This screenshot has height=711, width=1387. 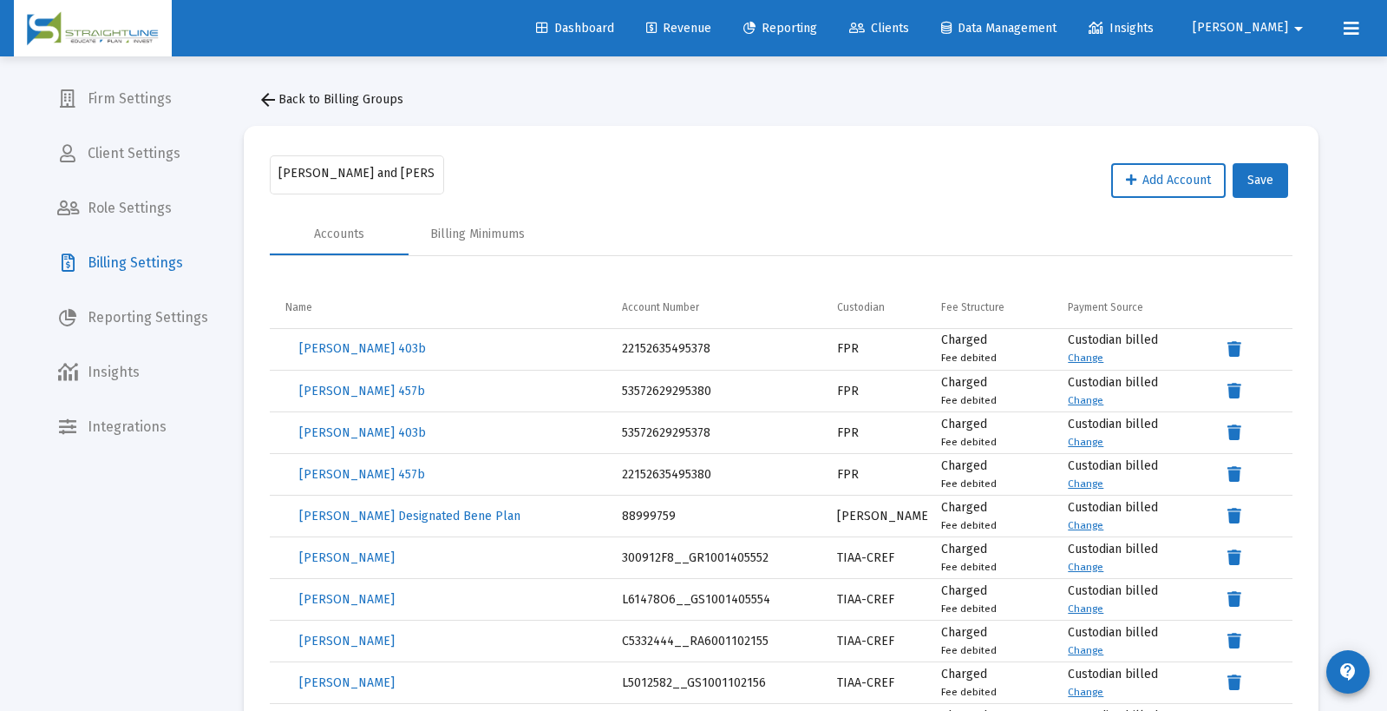 I want to click on td: Column, so click(x=1248, y=307).